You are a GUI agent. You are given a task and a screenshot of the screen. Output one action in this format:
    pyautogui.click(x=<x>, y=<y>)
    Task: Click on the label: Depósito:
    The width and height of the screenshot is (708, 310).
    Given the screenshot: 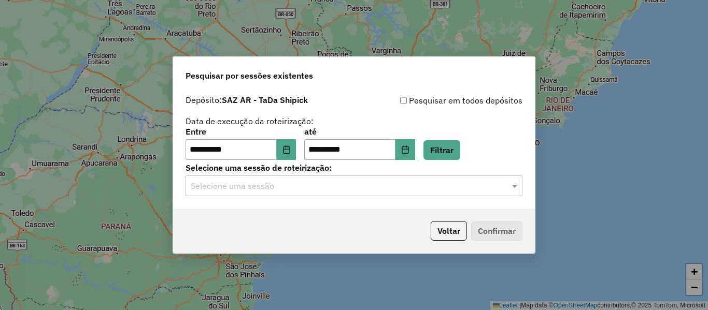 What is the action you would take?
    pyautogui.click(x=247, y=100)
    